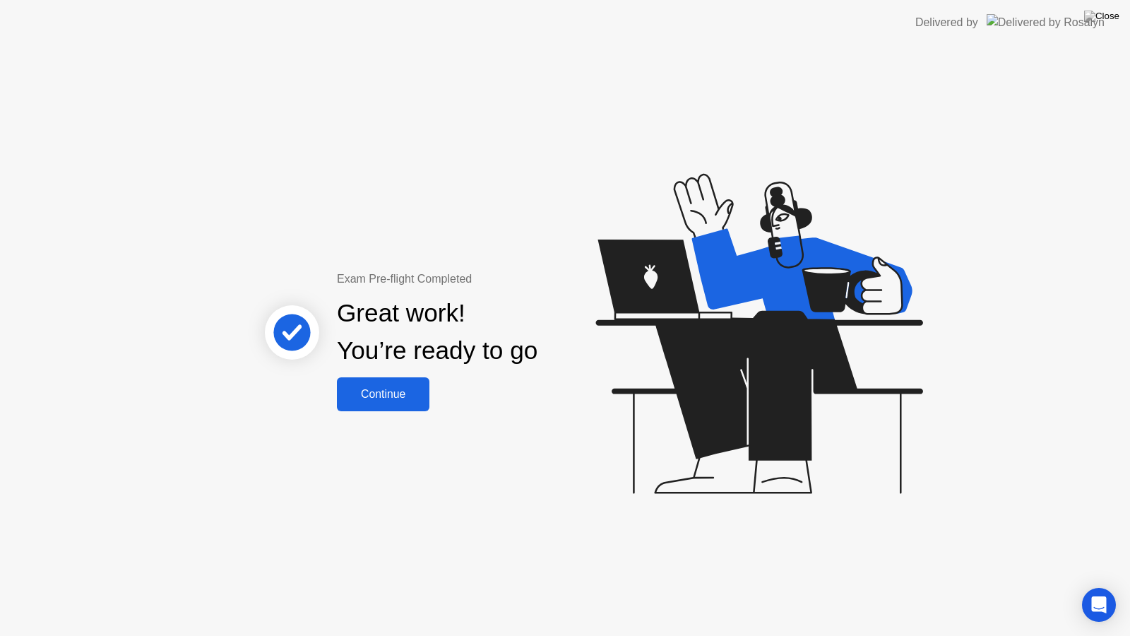 Image resolution: width=1130 pixels, height=636 pixels. Describe the element at coordinates (1046, 22) in the screenshot. I see `img: Delivered by Rosalyn` at that location.